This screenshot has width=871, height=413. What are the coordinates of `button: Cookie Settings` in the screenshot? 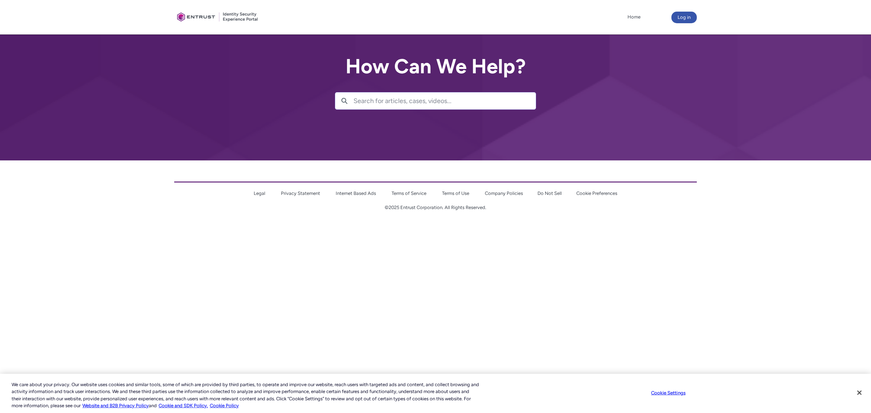 It's located at (668, 393).